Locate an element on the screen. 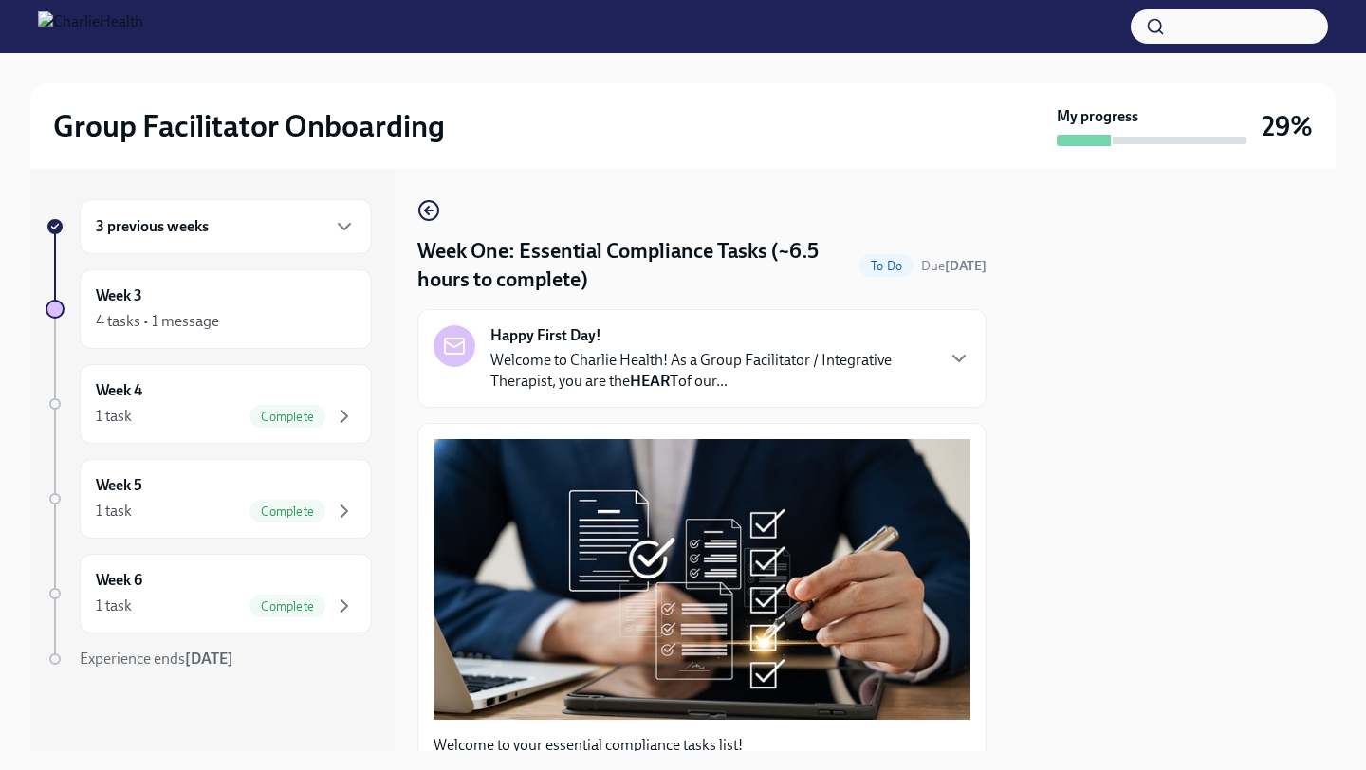 The image size is (1366, 770). button: Zoom image is located at coordinates (702, 578).